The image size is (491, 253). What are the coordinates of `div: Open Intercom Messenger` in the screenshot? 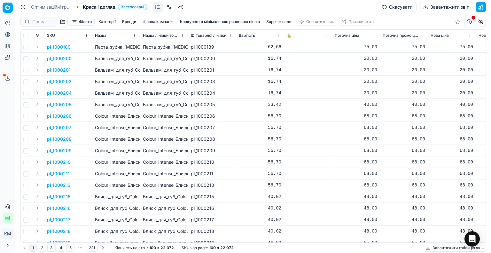 It's located at (472, 239).